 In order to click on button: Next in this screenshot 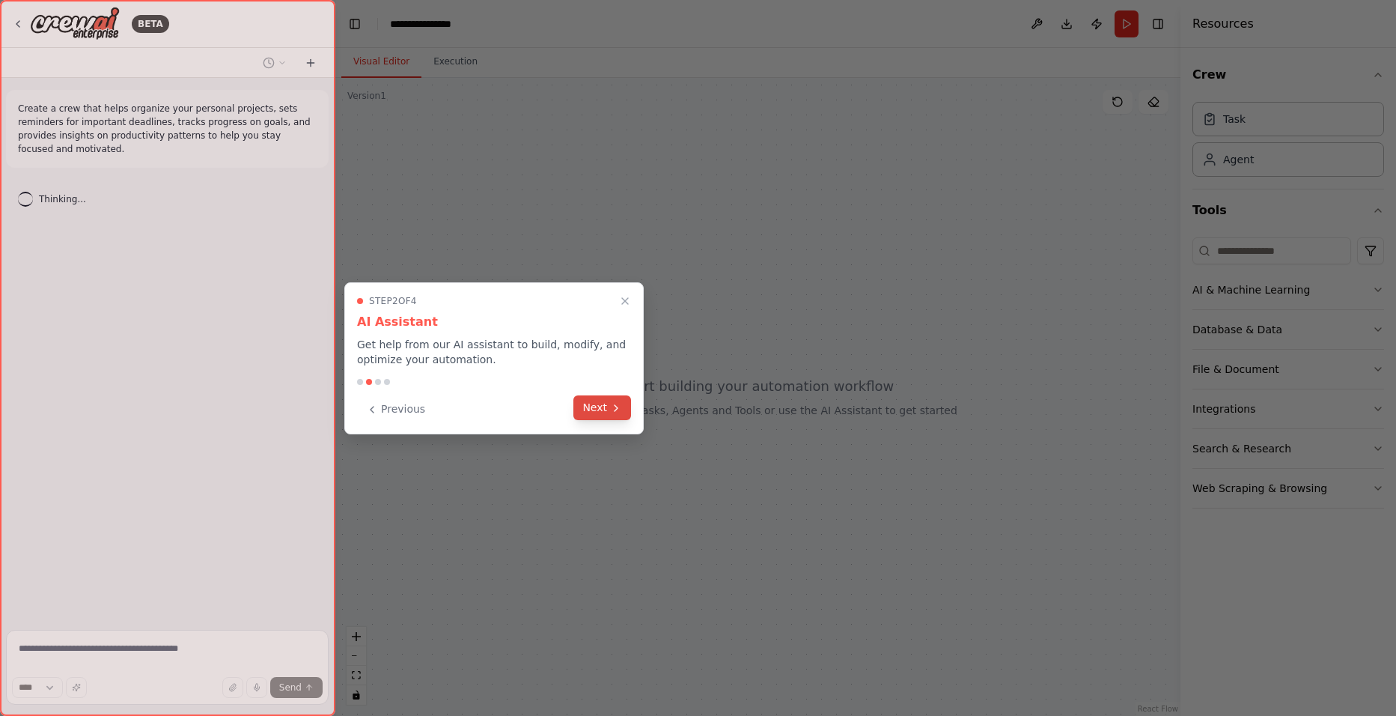, I will do `click(602, 407)`.